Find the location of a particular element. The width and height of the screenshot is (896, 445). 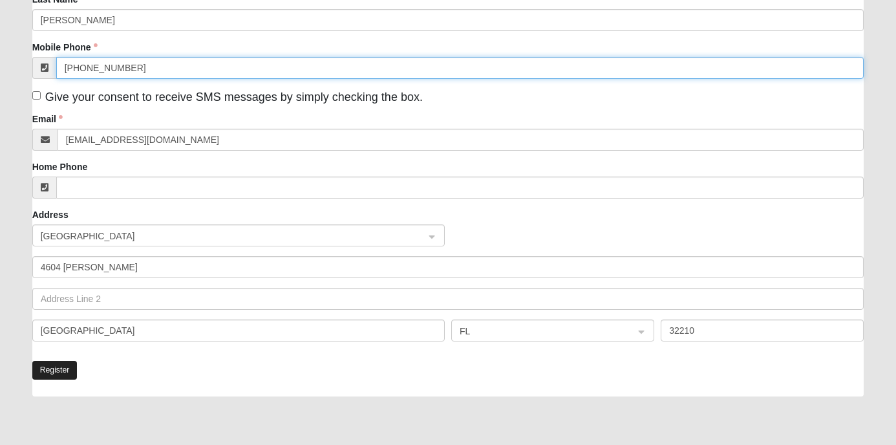

input: Address Line 2 is located at coordinates (448, 299).